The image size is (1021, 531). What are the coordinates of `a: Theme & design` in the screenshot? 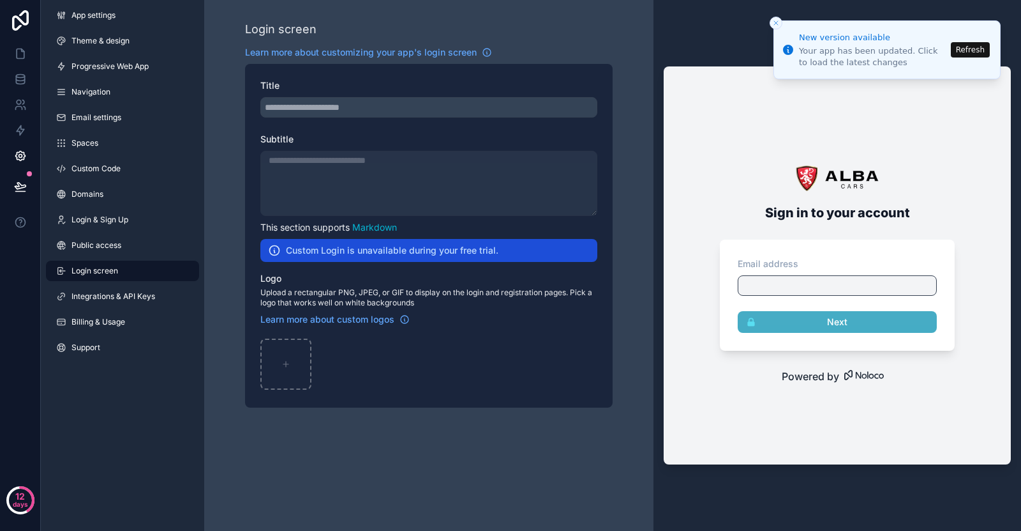 It's located at (123, 41).